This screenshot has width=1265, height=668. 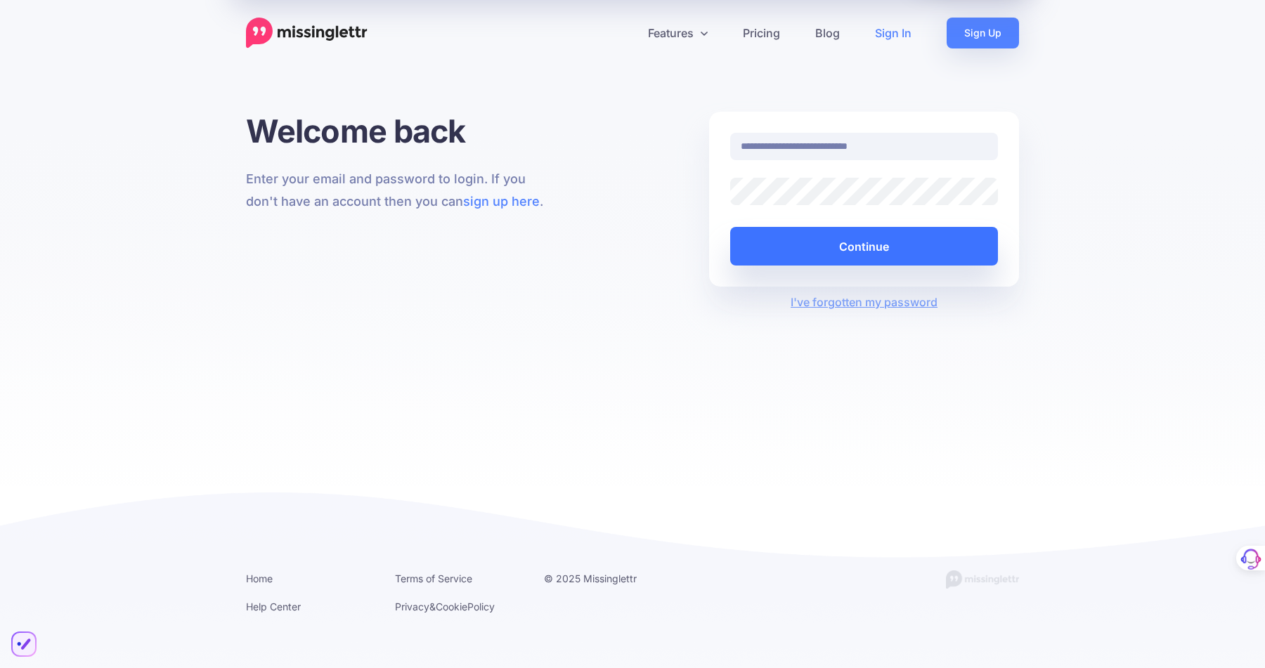 What do you see at coordinates (401, 131) in the screenshot?
I see `h1: Welcome back` at bounding box center [401, 131].